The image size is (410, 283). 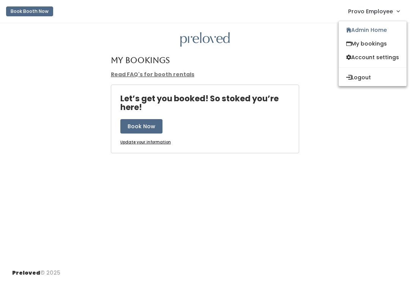 What do you see at coordinates (30, 11) in the screenshot?
I see `a: Book Booth Now` at bounding box center [30, 11].